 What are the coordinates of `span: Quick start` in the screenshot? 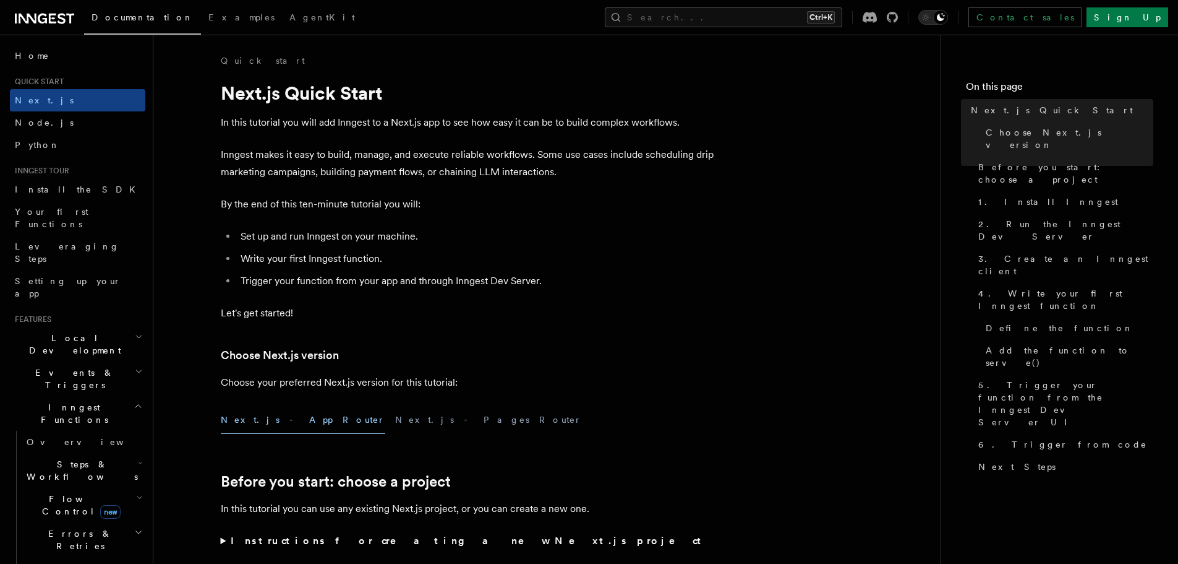 It's located at (36, 82).